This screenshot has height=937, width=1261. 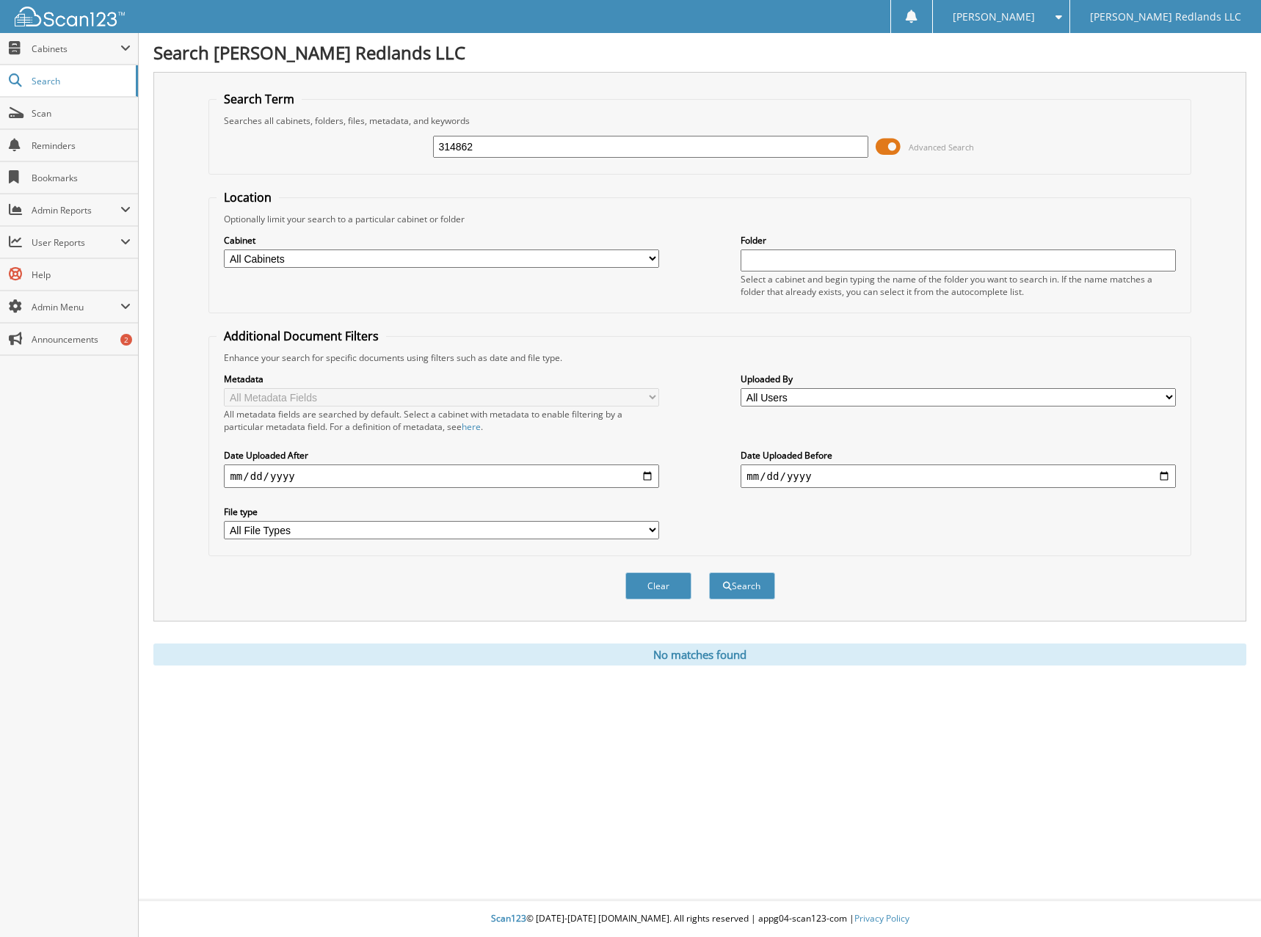 What do you see at coordinates (658, 586) in the screenshot?
I see `button: Clear` at bounding box center [658, 586].